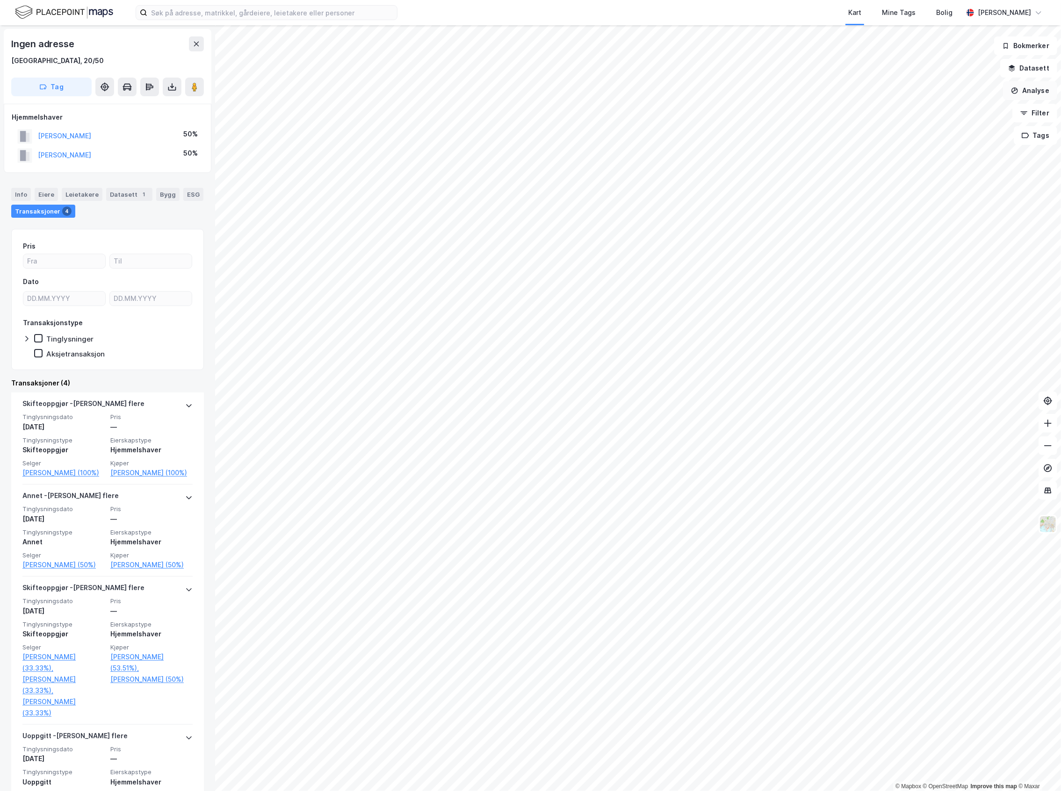 This screenshot has width=1061, height=791. Describe the element at coordinates (75, 354) in the screenshot. I see `div: Aksjetransaksjon` at that location.